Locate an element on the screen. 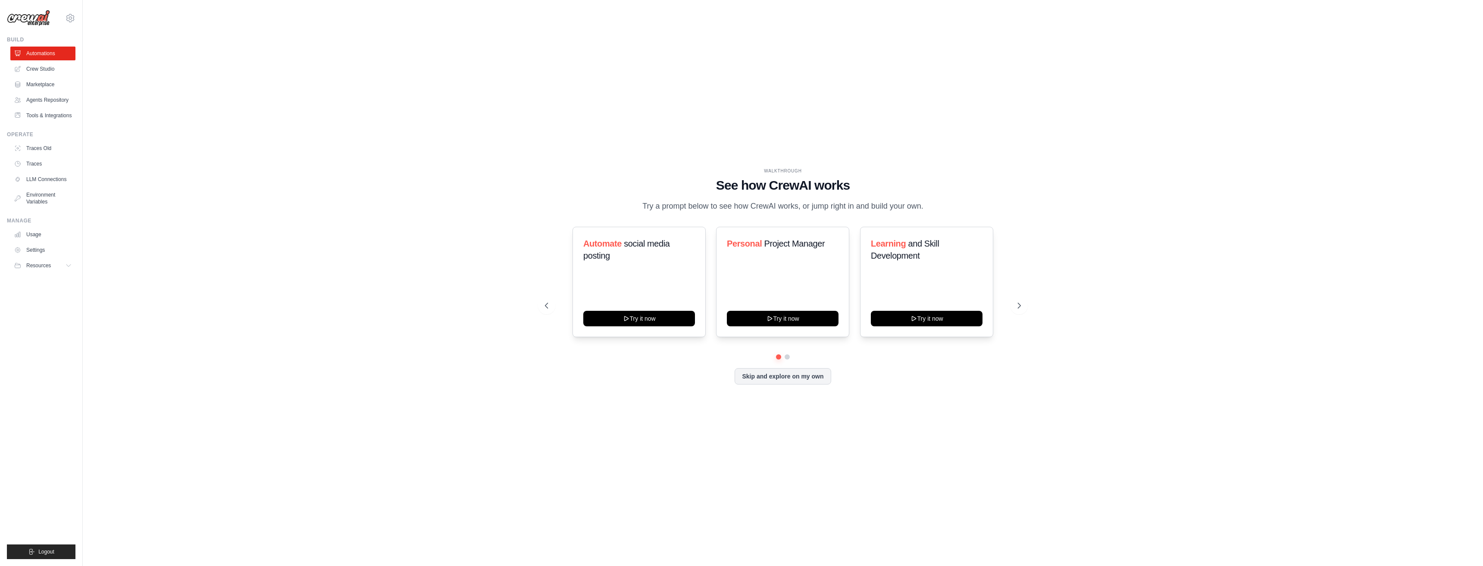 Image resolution: width=1483 pixels, height=566 pixels. a: LLM Connections is located at coordinates (43, 179).